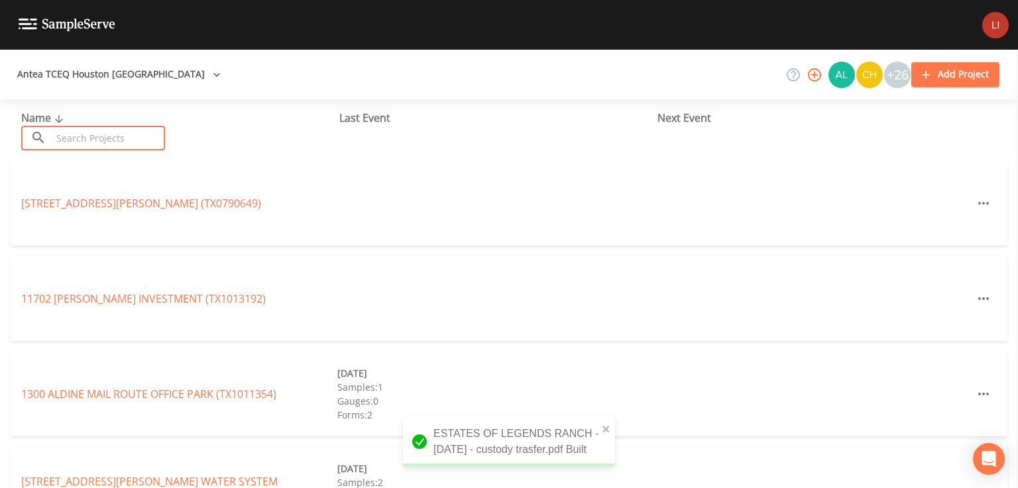 The height and width of the screenshot is (488, 1018). I want to click on input: Search Projects, so click(108, 138).